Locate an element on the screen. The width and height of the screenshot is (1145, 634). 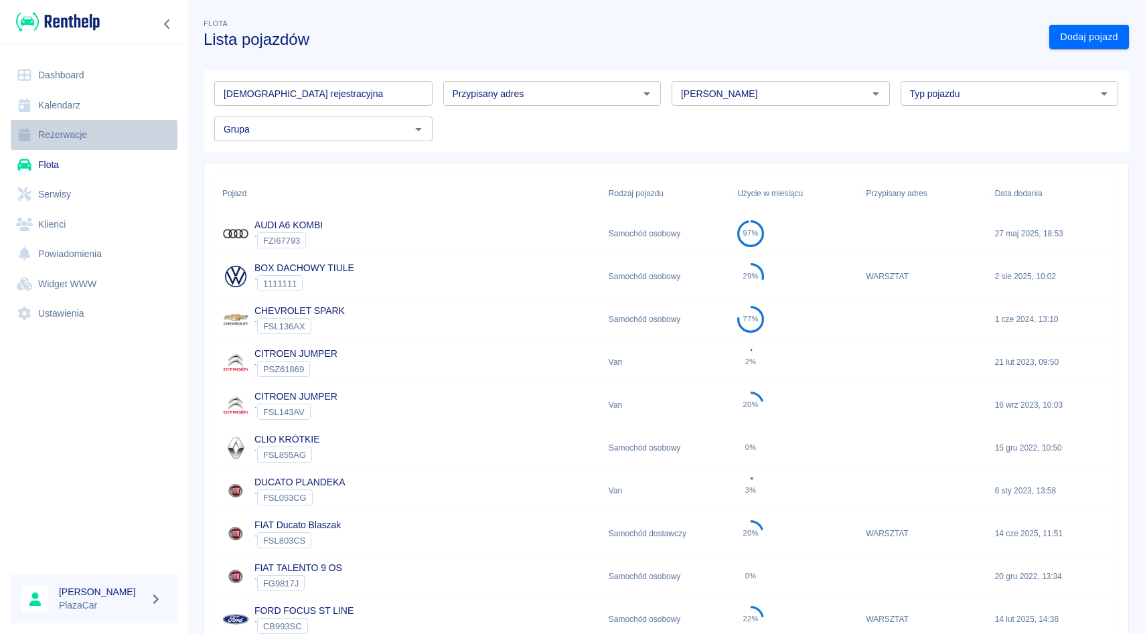
a: FIAT Ducato Blaszak is located at coordinates (297, 525).